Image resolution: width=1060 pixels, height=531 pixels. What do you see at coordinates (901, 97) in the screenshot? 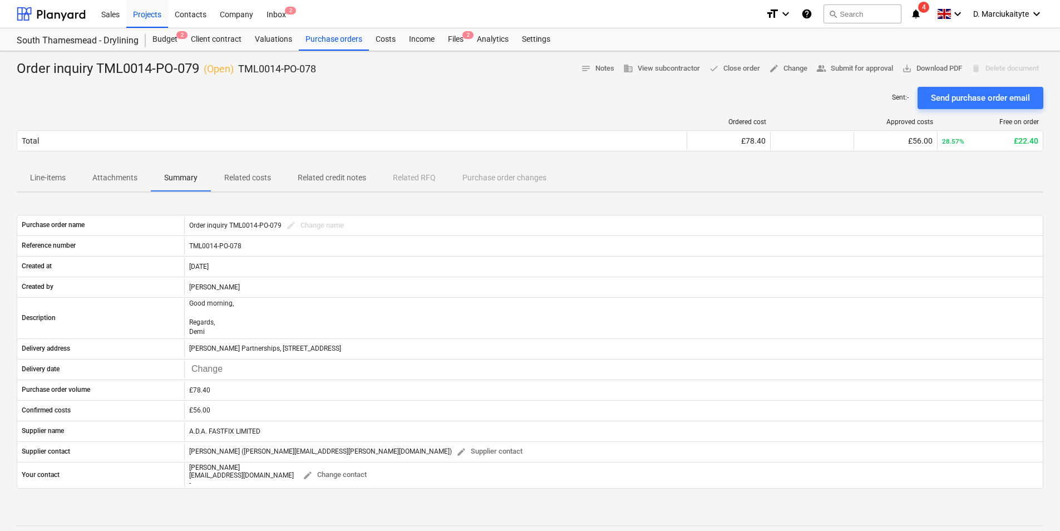
I see `p: Sent : -` at bounding box center [901, 97].